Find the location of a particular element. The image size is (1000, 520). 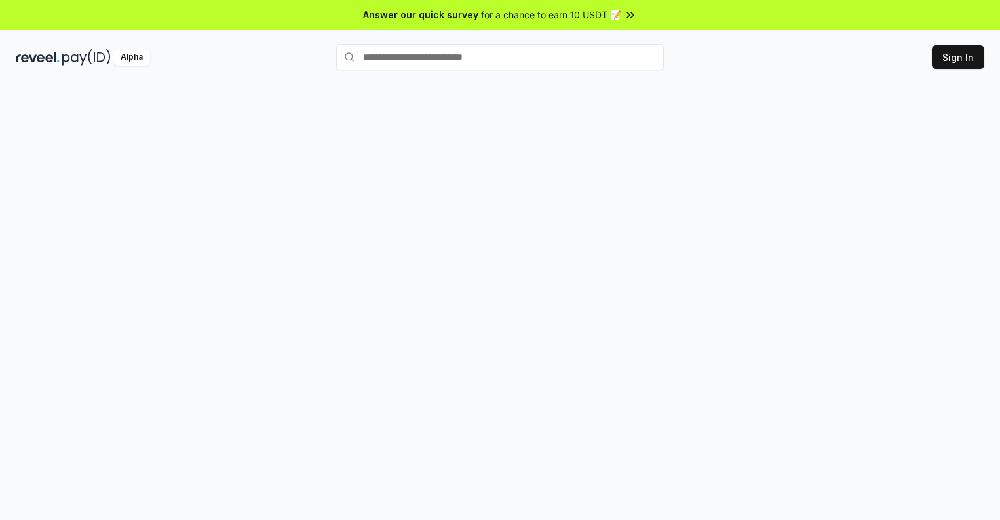

span: Answer our quick survey is located at coordinates (421, 14).